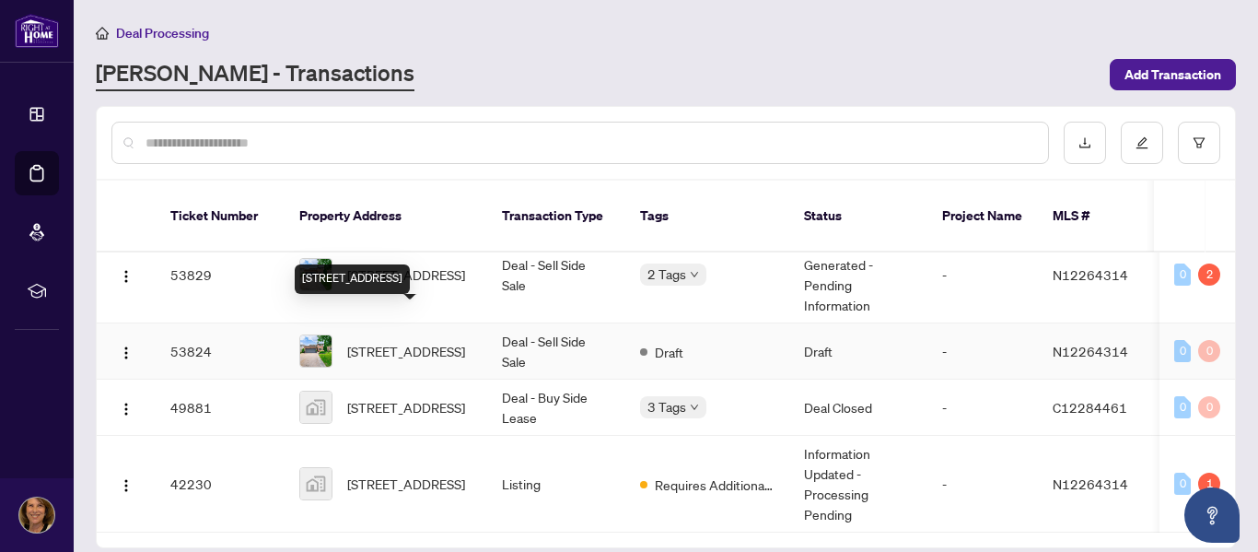 The height and width of the screenshot is (552, 1258). I want to click on span: Deal Processing, so click(162, 33).